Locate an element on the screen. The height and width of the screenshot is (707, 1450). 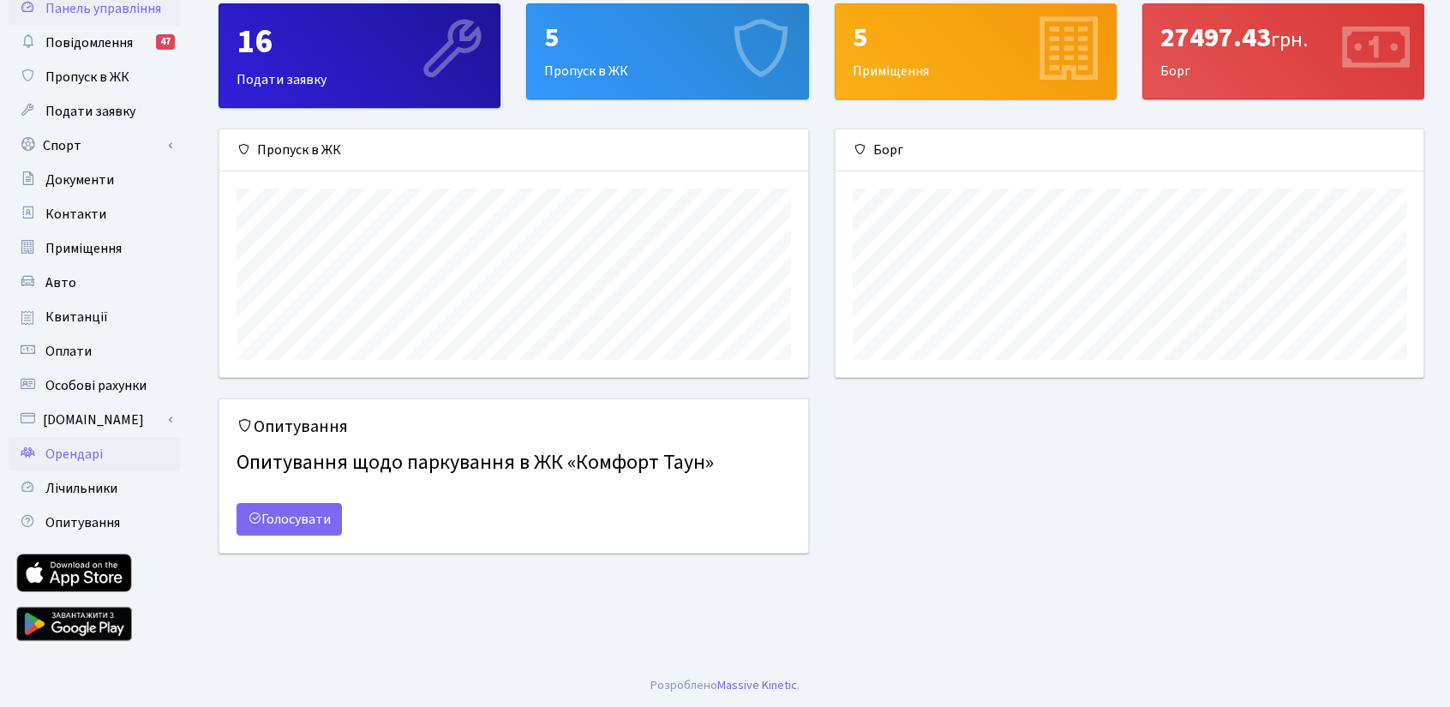
span: Опитування is located at coordinates (82, 523).